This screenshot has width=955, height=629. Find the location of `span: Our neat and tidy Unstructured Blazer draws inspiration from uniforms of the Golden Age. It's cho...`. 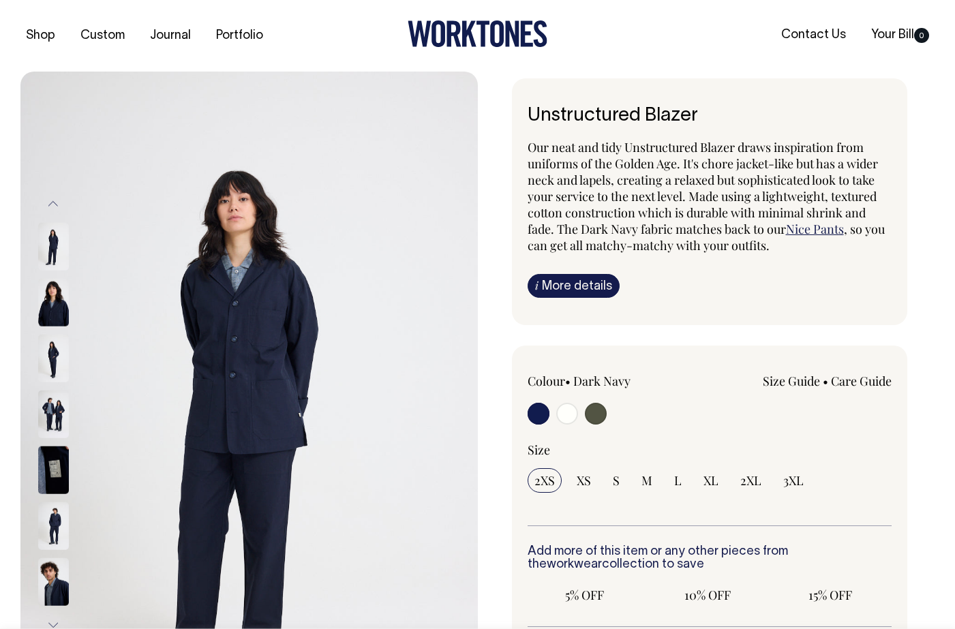

span: Our neat and tidy Unstructured Blazer draws inspiration from uniforms of the Golden Age. It's cho... is located at coordinates (702, 188).